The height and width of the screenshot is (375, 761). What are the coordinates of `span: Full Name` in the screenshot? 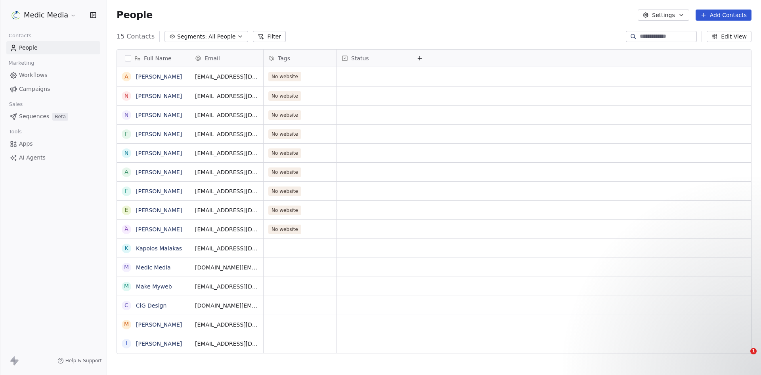 It's located at (158, 58).